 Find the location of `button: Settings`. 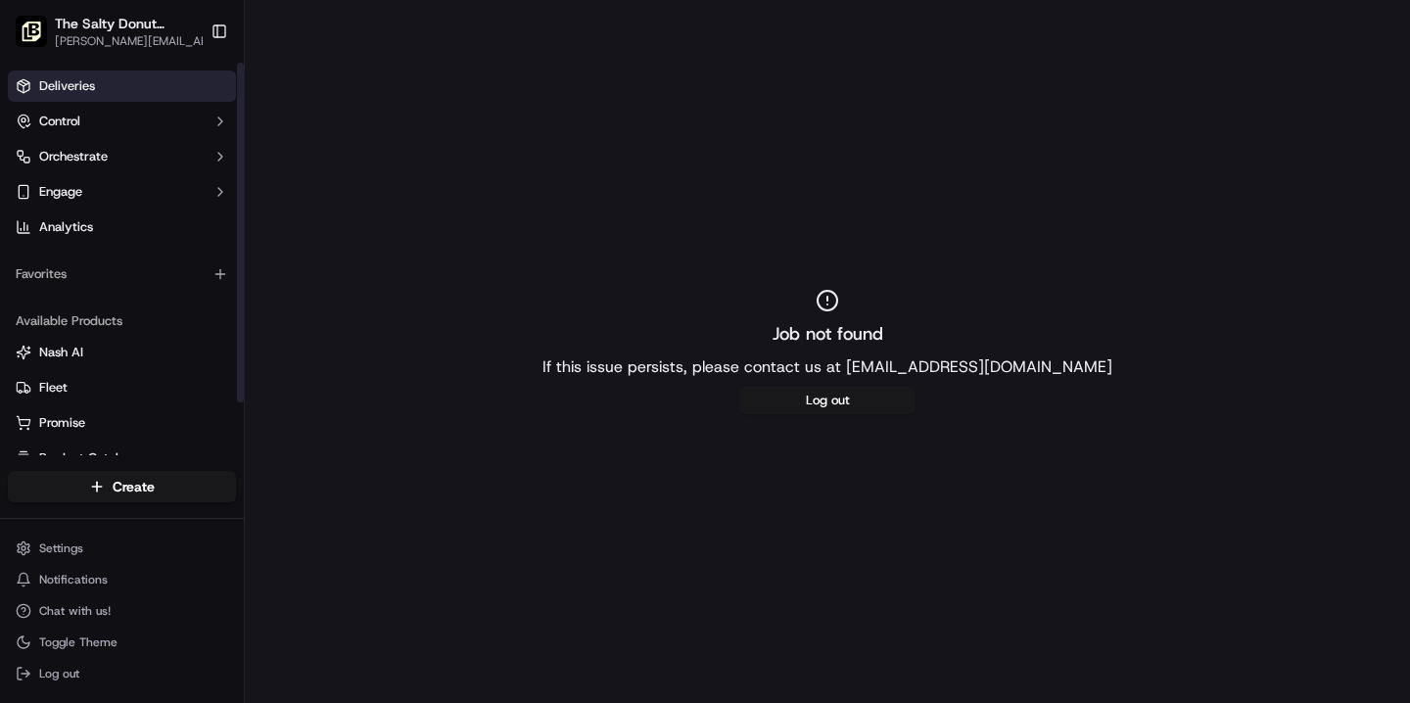

button: Settings is located at coordinates (121, 548).